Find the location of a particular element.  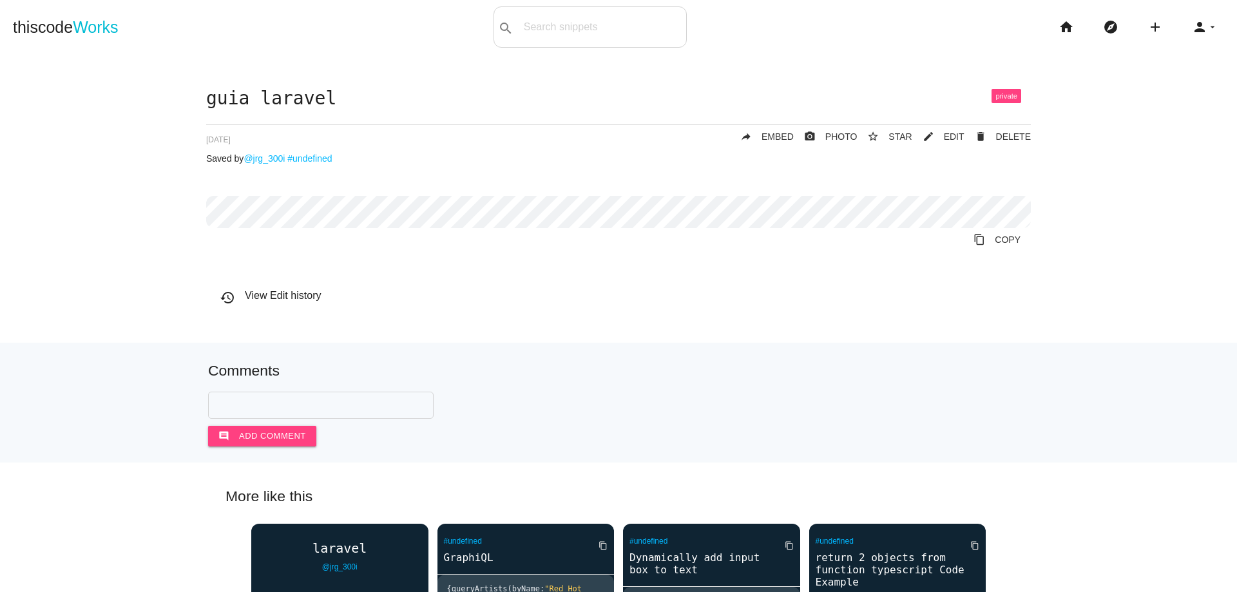

i: search is located at coordinates (506, 28).